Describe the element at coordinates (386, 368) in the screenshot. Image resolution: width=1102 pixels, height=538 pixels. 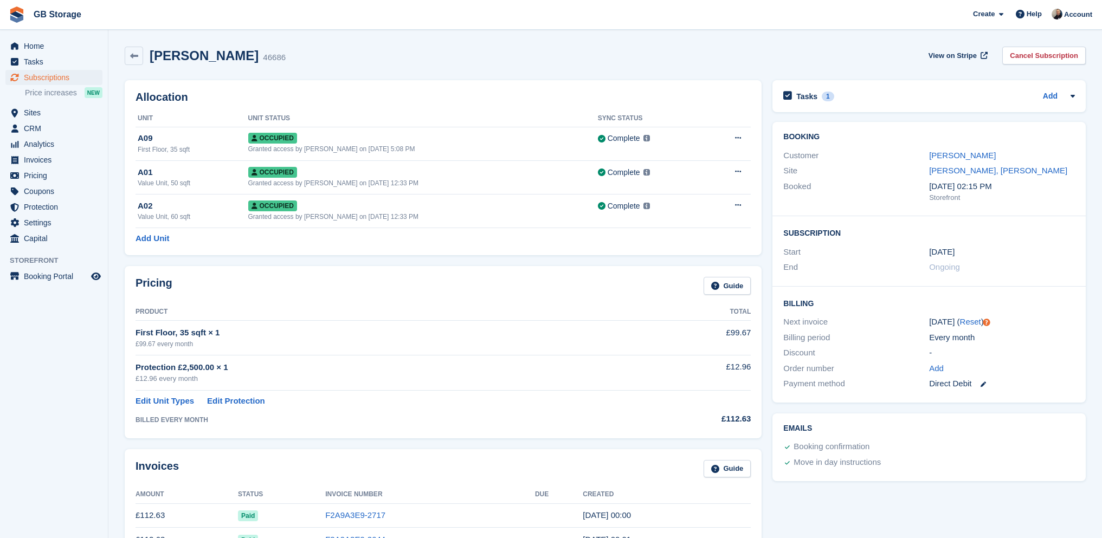
I see `div: Protection £2,500.00 × 1` at that location.